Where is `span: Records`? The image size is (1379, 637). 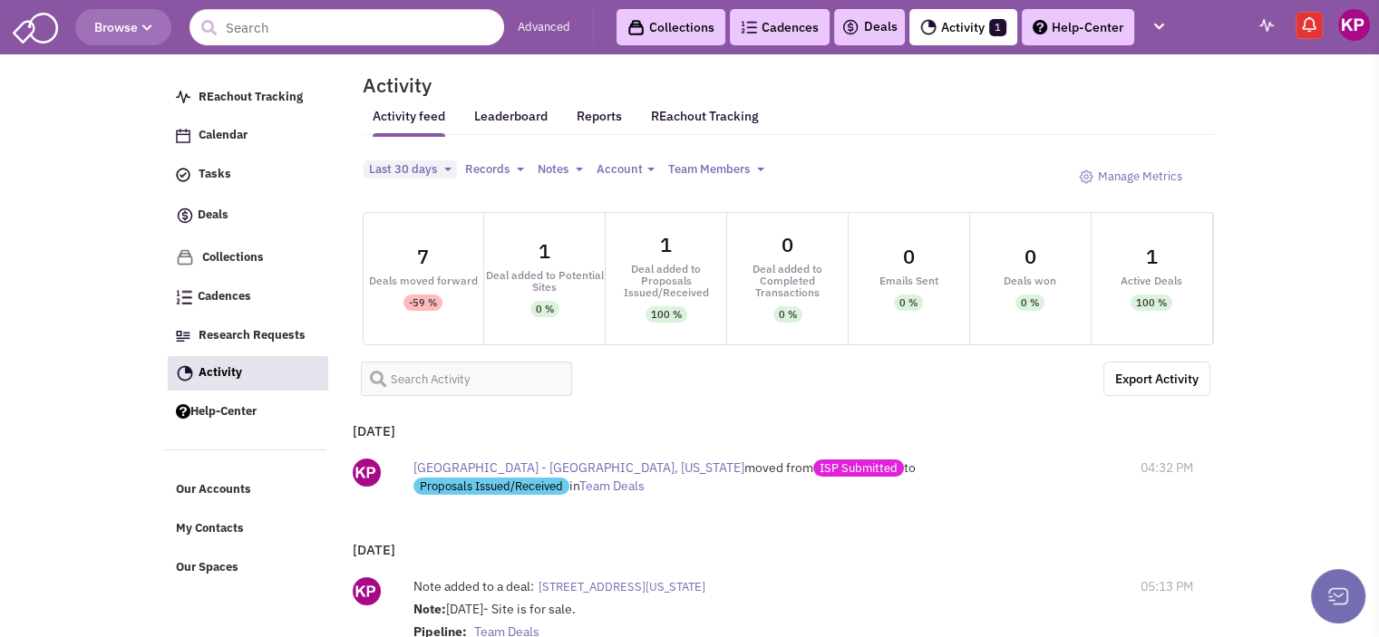 span: Records is located at coordinates (487, 169).